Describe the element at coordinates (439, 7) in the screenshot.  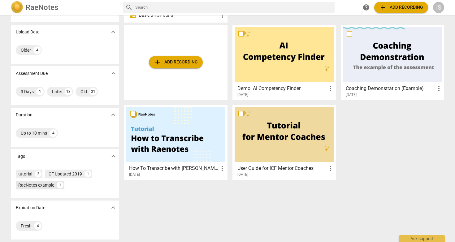
I see `div: IS` at that location.